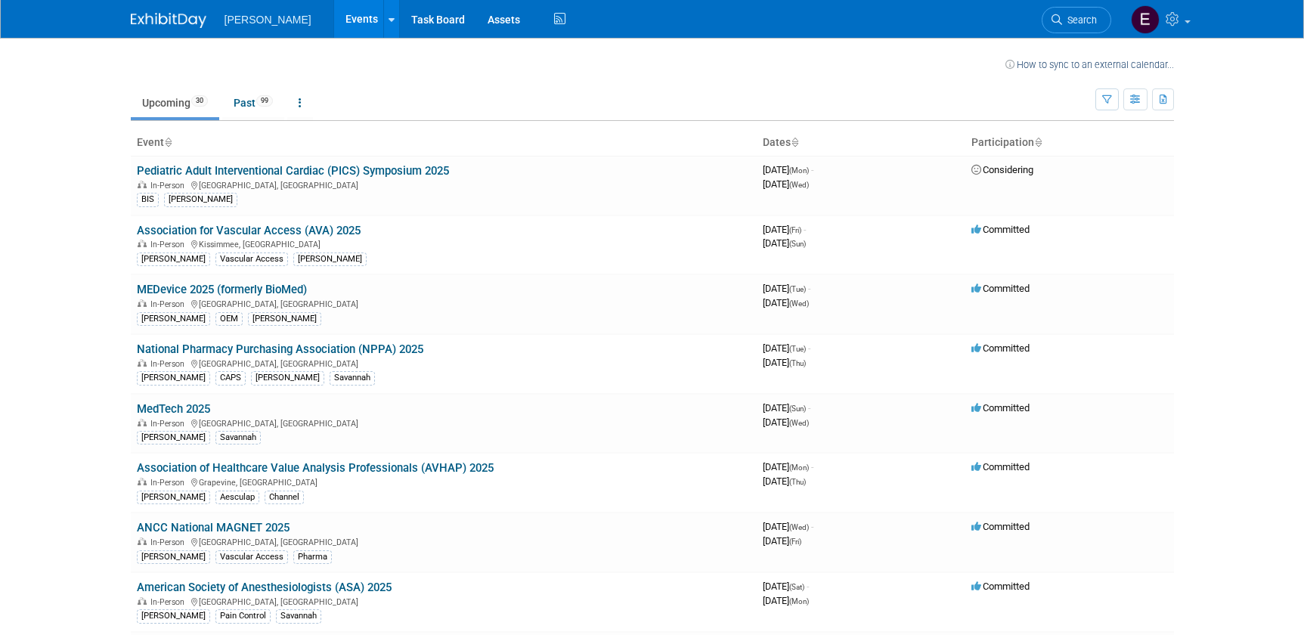 The width and height of the screenshot is (1304, 635). Describe the element at coordinates (175, 103) in the screenshot. I see `a: Upcoming30` at that location.